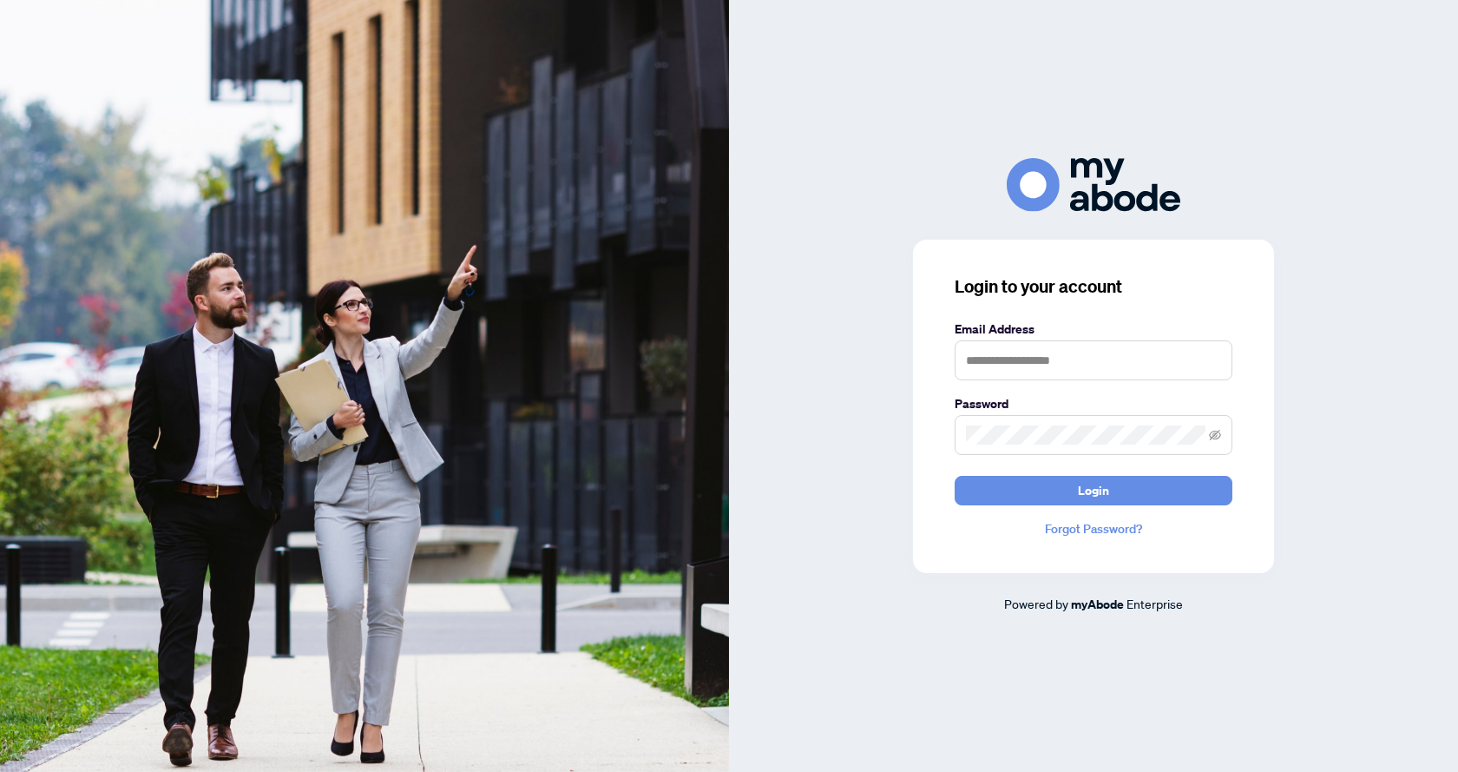 This screenshot has height=772, width=1458. What do you see at coordinates (1094, 404) in the screenshot?
I see `label: Password` at bounding box center [1094, 404].